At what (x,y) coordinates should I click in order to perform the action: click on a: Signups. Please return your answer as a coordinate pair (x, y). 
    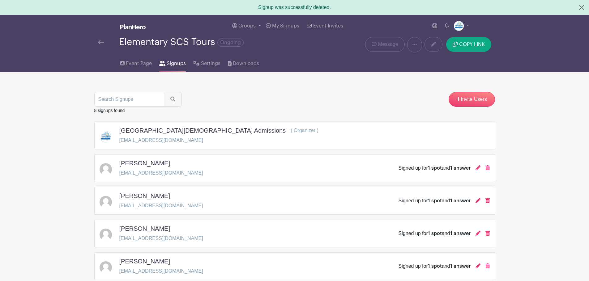
    Looking at the image, I should click on (172, 62).